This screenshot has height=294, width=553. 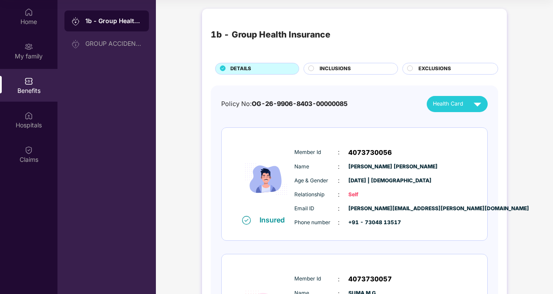 What do you see at coordinates (370, 222) in the screenshot?
I see `span: +91 - 73048 13517` at bounding box center [370, 222].